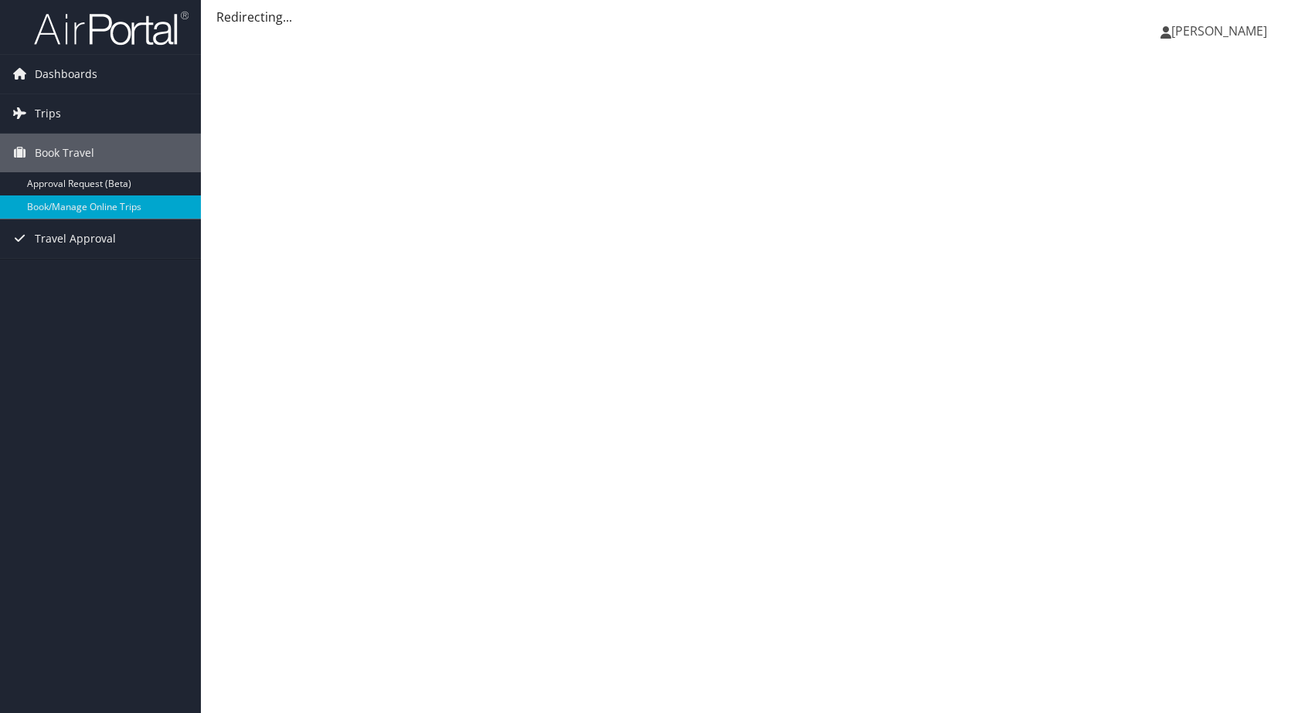 The height and width of the screenshot is (713, 1298). What do you see at coordinates (64, 153) in the screenshot?
I see `span: Book Travel` at bounding box center [64, 153].